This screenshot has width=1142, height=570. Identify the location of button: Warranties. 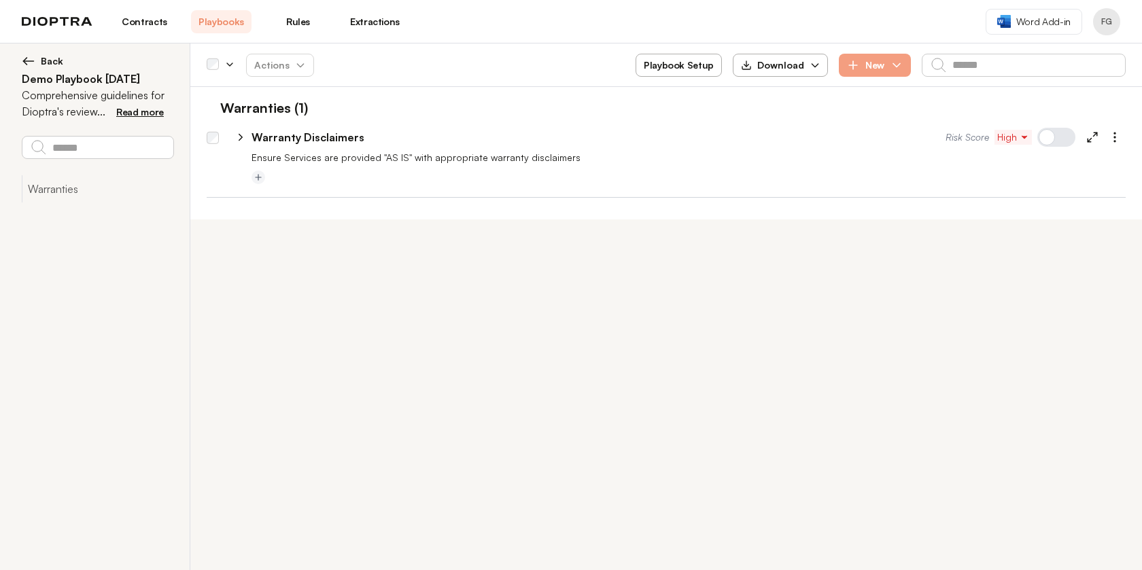
(97, 189).